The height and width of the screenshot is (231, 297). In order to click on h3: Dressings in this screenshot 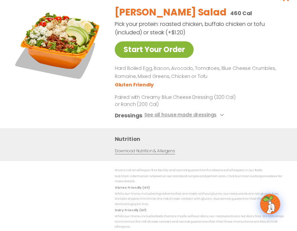, I will do `click(129, 115)`.